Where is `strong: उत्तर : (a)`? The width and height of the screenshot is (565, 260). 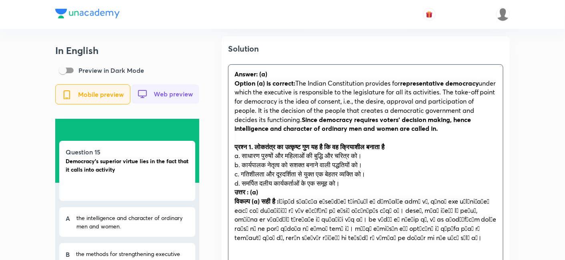
strong: उत्तर : (a) is located at coordinates (246, 192).